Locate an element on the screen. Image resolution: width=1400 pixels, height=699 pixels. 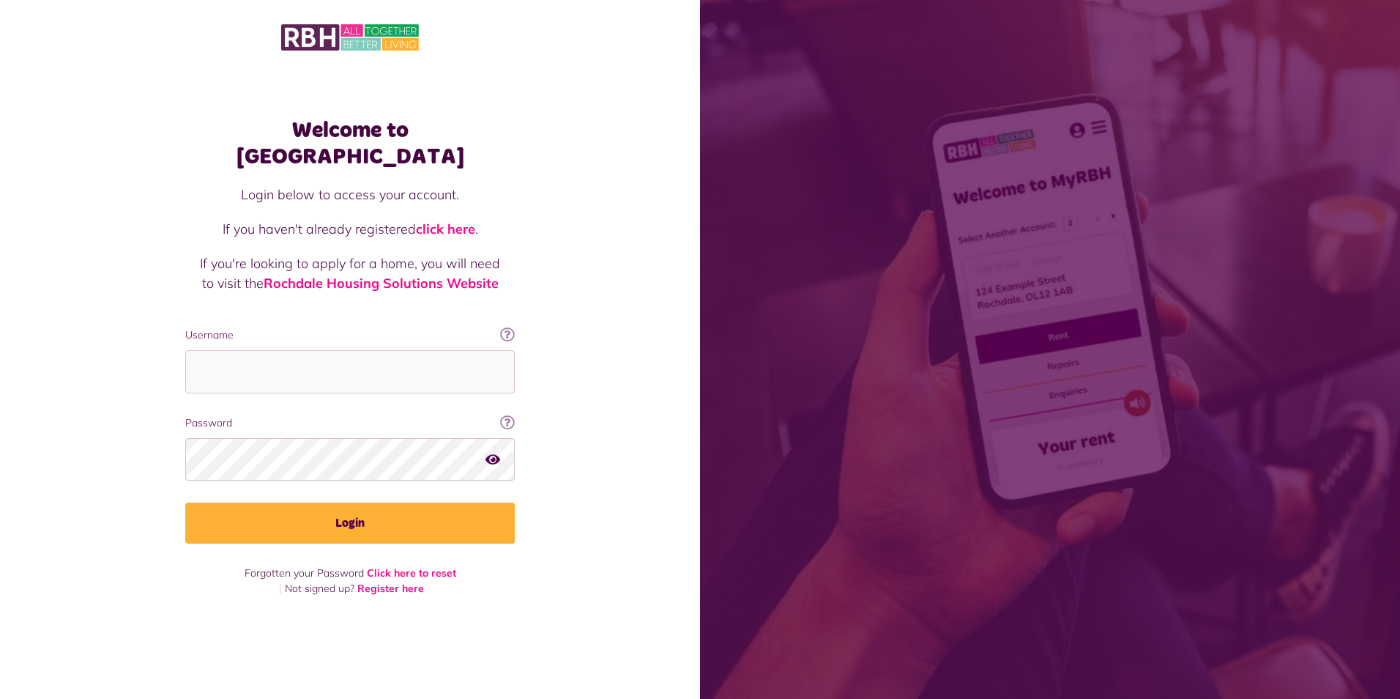
p: Login below to access your account. is located at coordinates (350, 194).